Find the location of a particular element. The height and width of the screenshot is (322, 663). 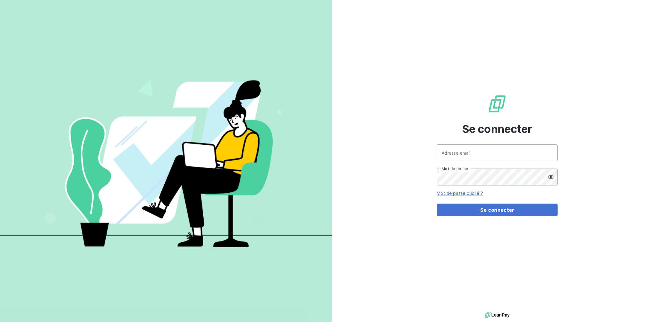

img: logo is located at coordinates (498, 315).